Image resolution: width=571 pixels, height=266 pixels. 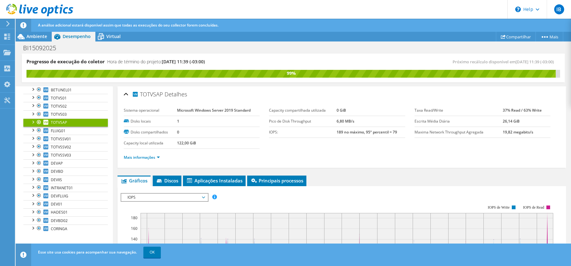 What do you see at coordinates (167, 181) in the screenshot?
I see `span: Discos` at bounding box center [167, 181].